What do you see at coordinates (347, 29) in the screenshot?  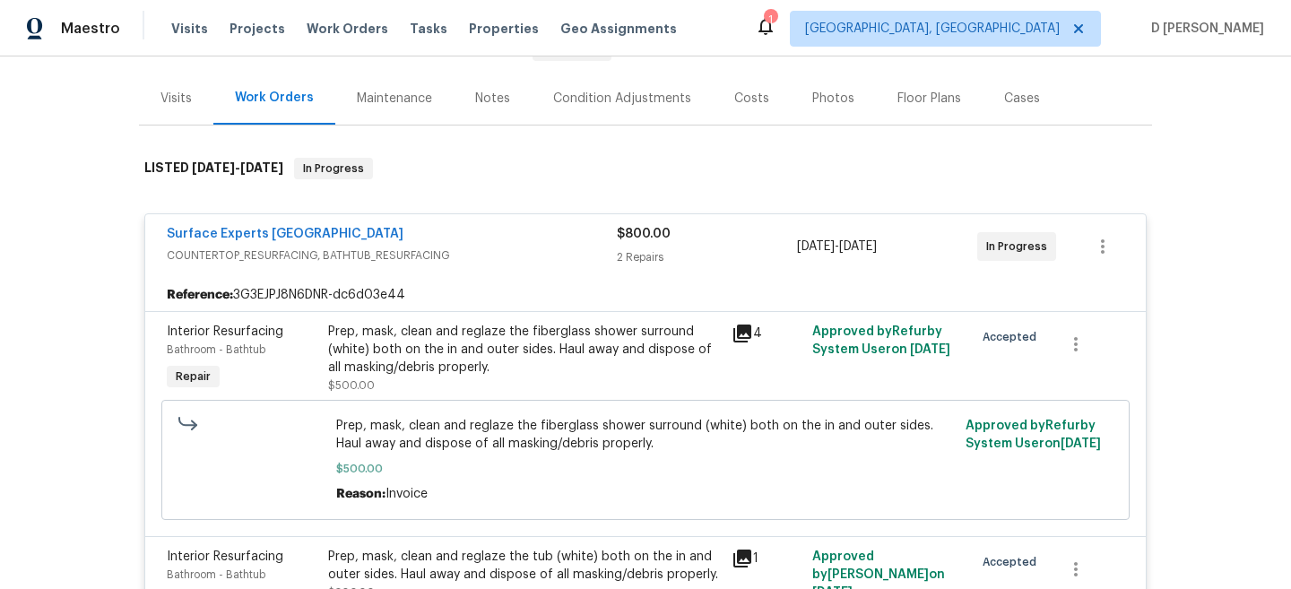 I see `span: Work Orders` at bounding box center [347, 29].